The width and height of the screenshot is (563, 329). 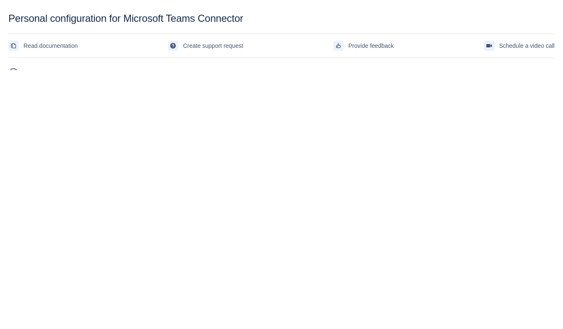 What do you see at coordinates (50, 46) in the screenshot?
I see `span: Read documentation` at bounding box center [50, 46].